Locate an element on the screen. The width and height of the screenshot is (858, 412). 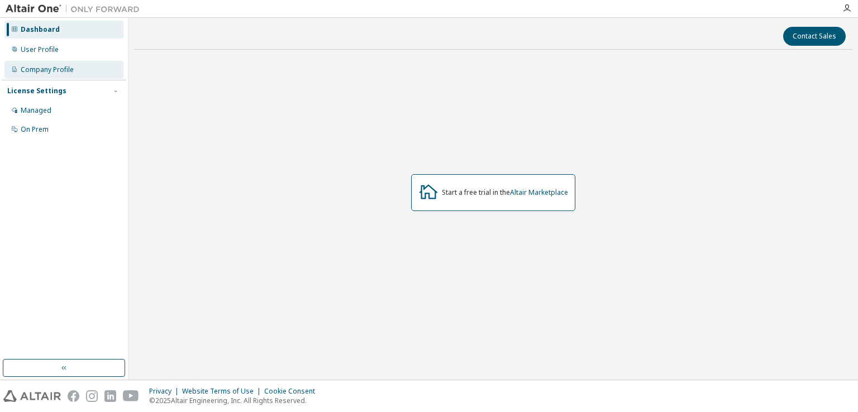
div: Privacy is located at coordinates (165, 391).